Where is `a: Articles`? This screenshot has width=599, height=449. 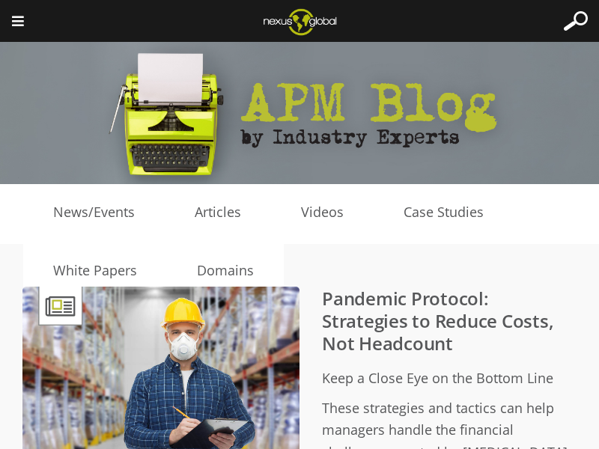
a: Articles is located at coordinates (218, 213).